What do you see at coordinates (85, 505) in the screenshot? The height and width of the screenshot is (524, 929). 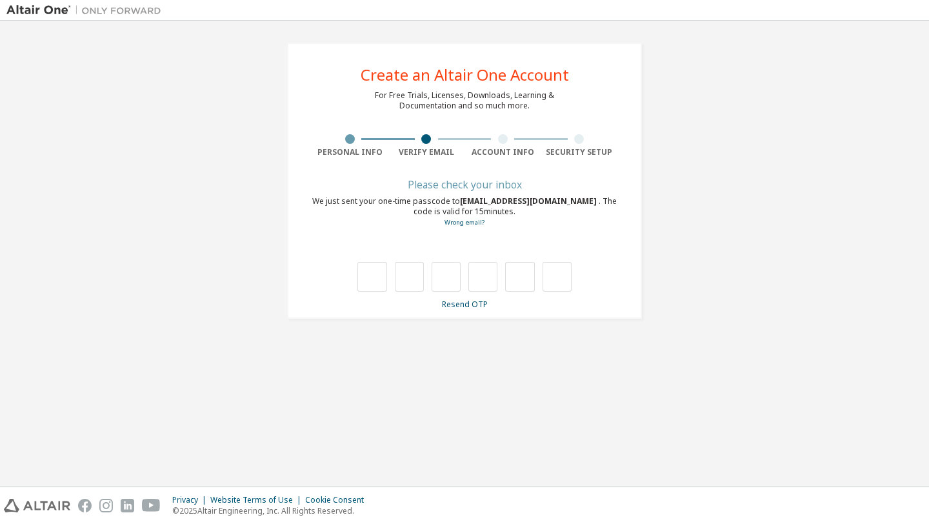 I see `img: facebook.svg` at bounding box center [85, 505].